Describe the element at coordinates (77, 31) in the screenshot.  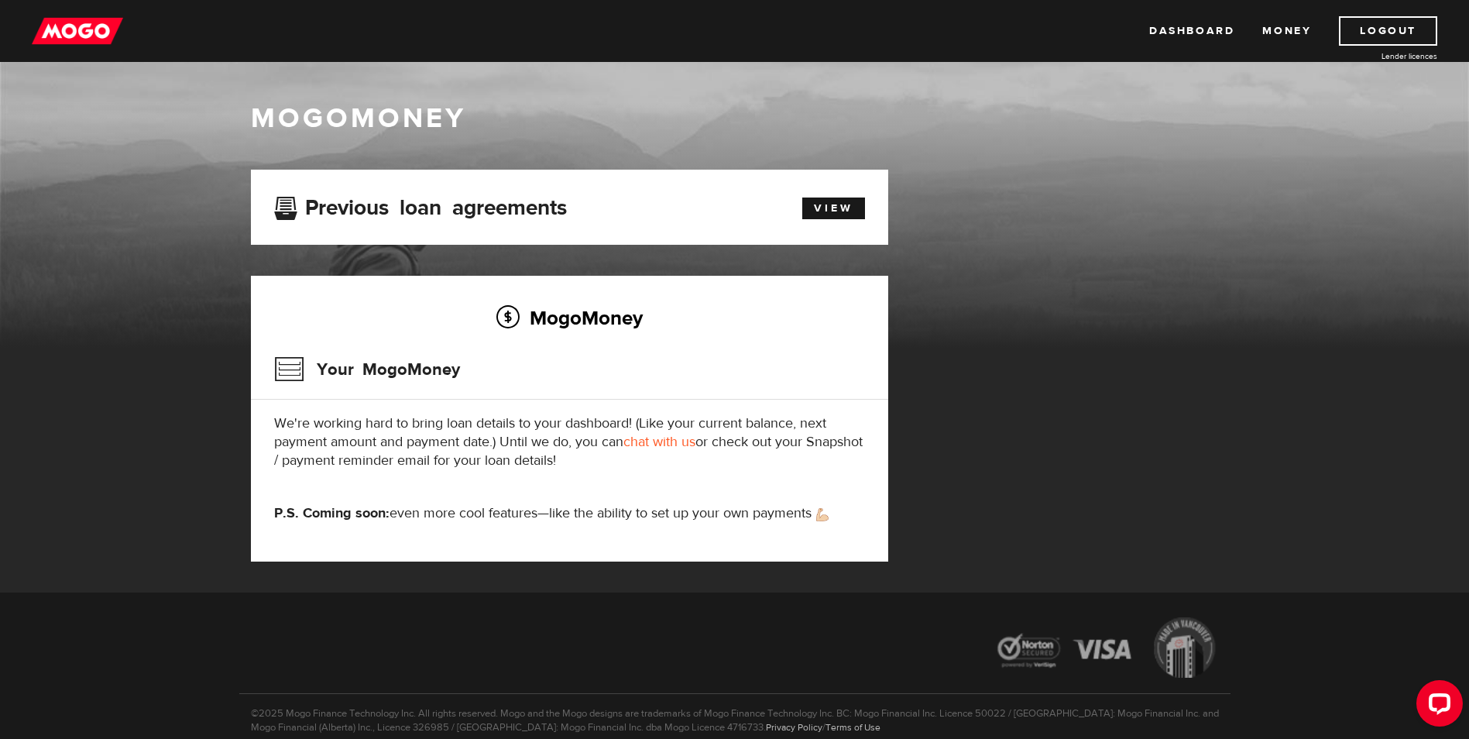
I see `img: mogo_logo-11ee424be714fa7cbb0f0f49df9e16ec.png` at that location.